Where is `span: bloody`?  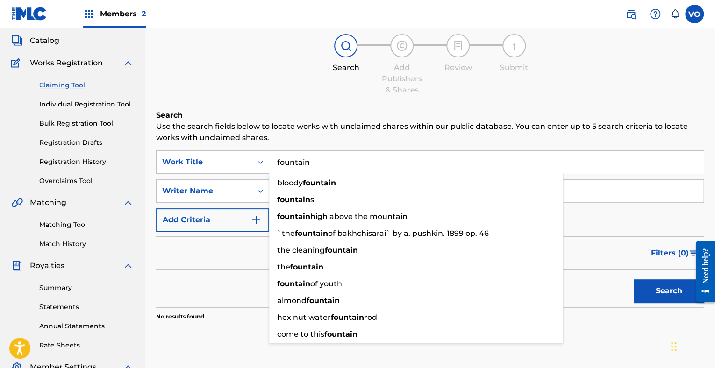
span: bloody is located at coordinates (290, 183).